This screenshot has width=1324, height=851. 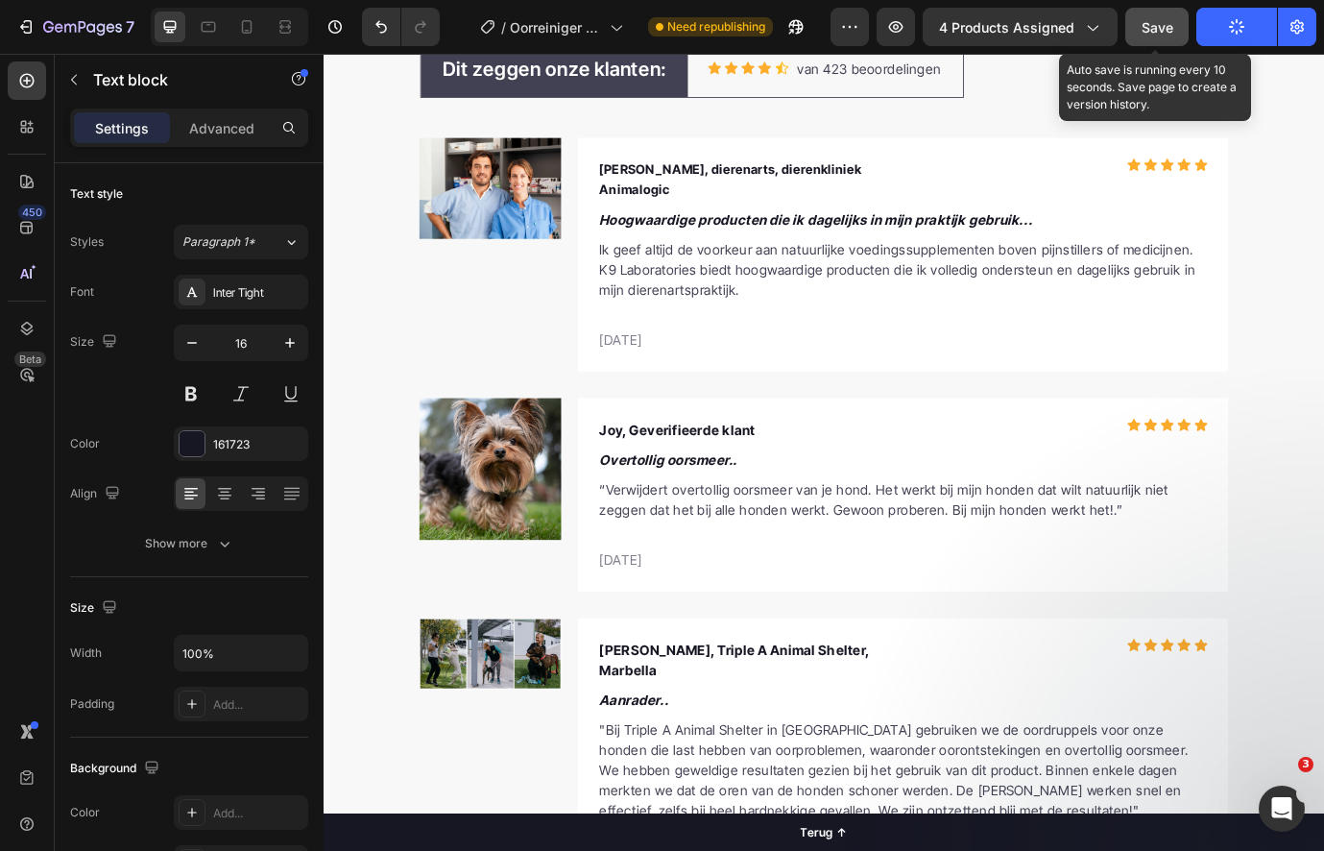 What do you see at coordinates (189, 543) in the screenshot?
I see `button: Show more` at bounding box center [189, 543].